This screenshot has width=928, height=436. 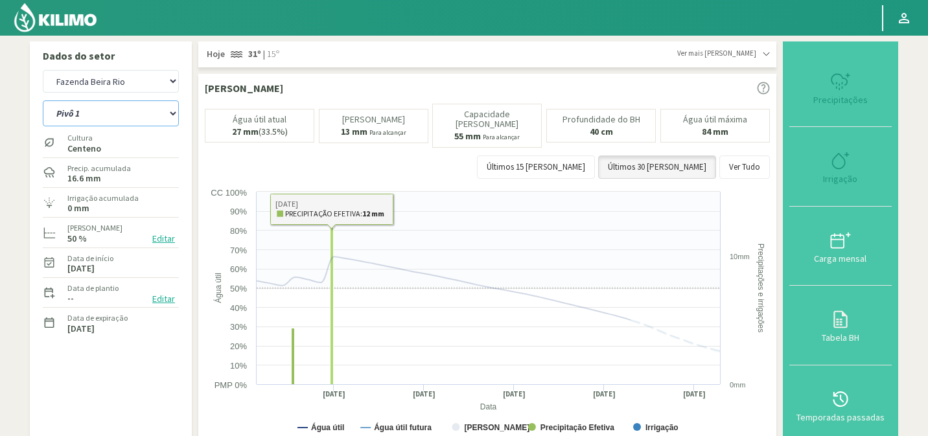 What do you see at coordinates (272, 54) in the screenshot?
I see `span: 15º` at bounding box center [272, 54].